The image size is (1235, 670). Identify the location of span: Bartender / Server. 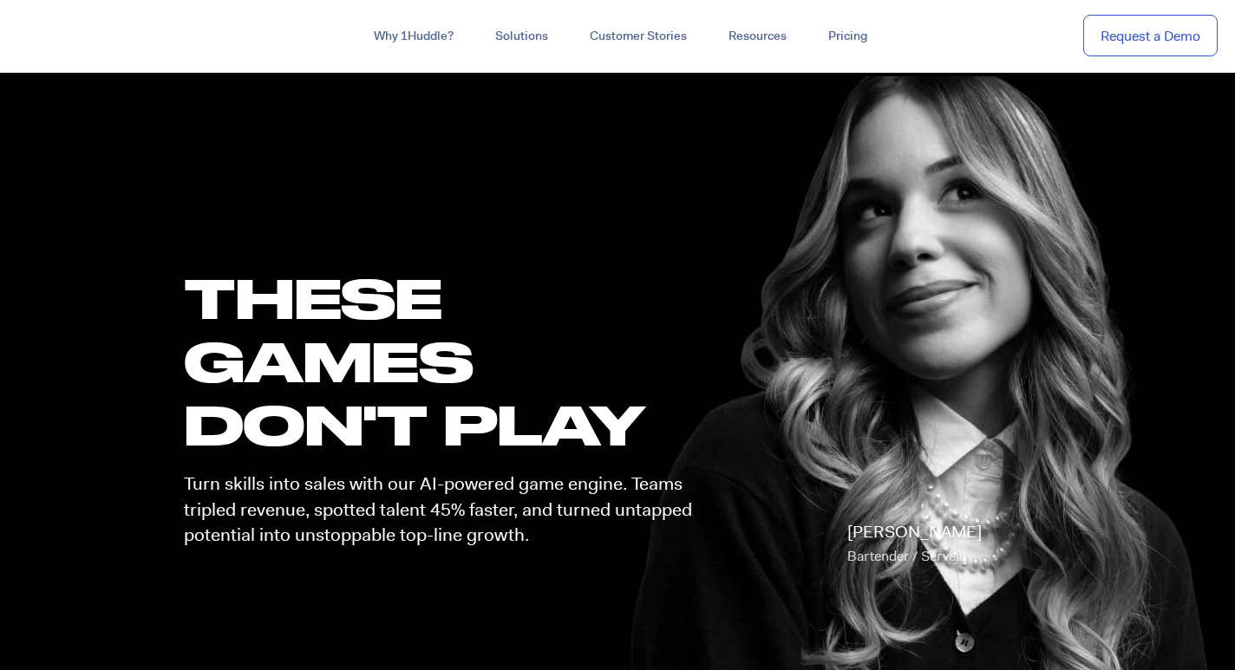
(903, 556).